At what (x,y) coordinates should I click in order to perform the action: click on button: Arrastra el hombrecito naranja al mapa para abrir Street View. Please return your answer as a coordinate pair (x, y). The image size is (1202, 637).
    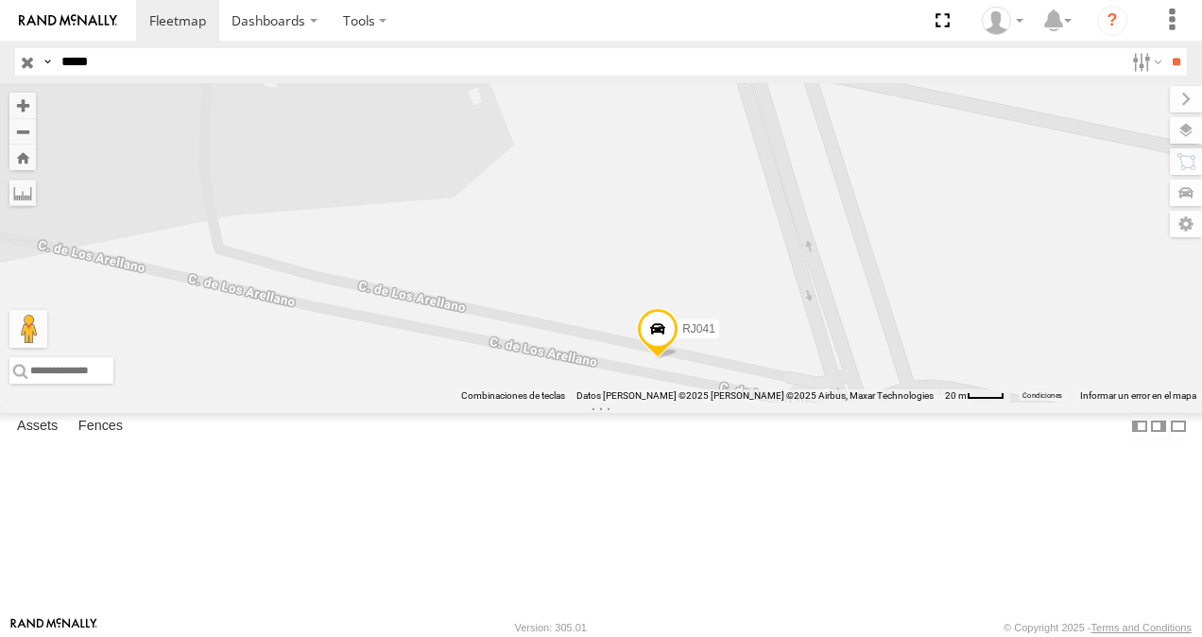
    Looking at the image, I should click on (28, 329).